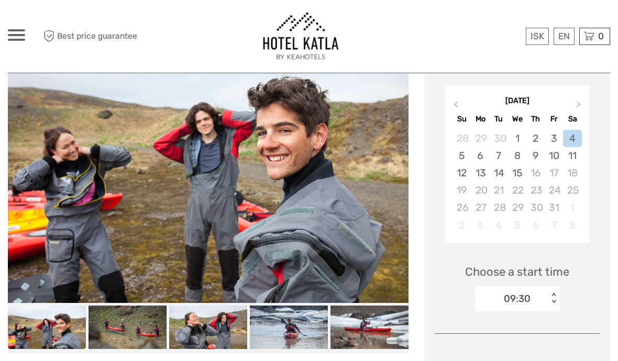  I want to click on div: Not available Monday, October 20th, 2025, so click(480, 190).